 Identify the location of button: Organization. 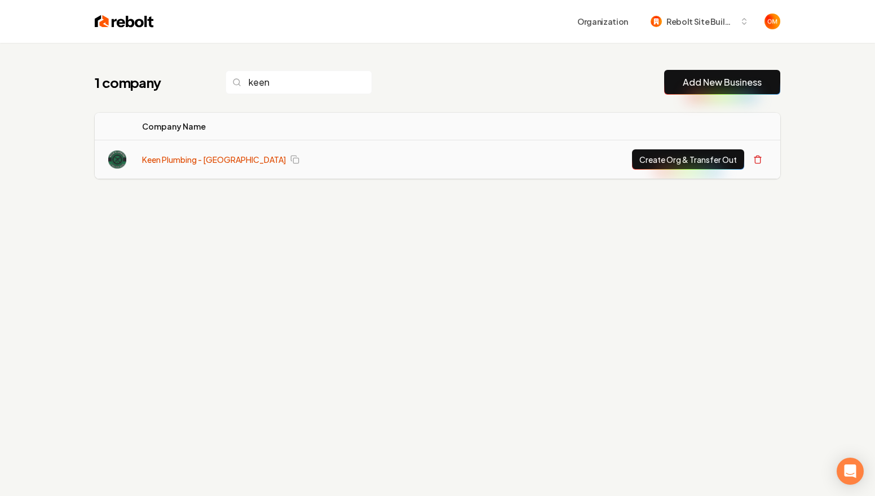
(603, 21).